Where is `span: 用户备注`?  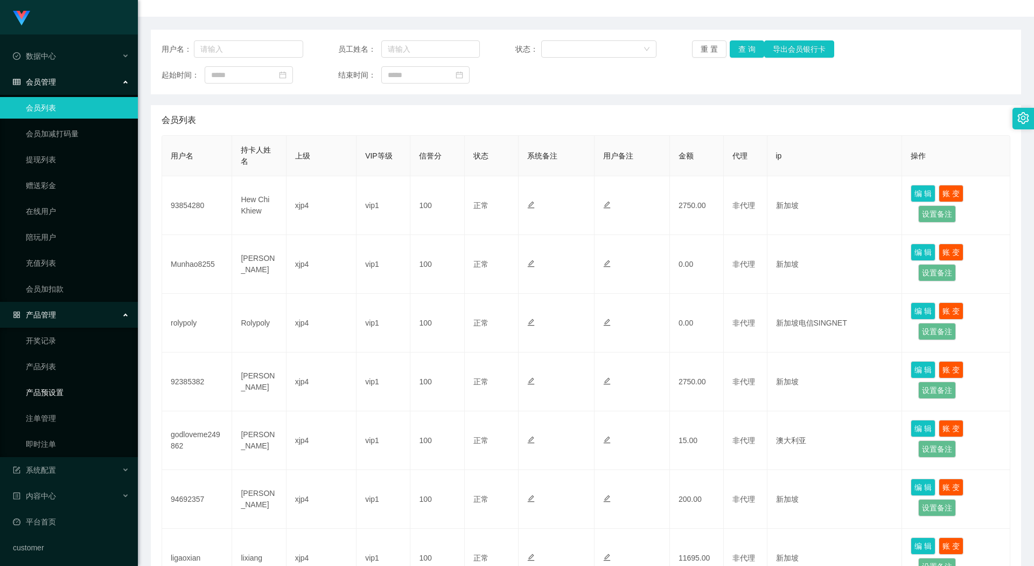
span: 用户备注 is located at coordinates (618, 156).